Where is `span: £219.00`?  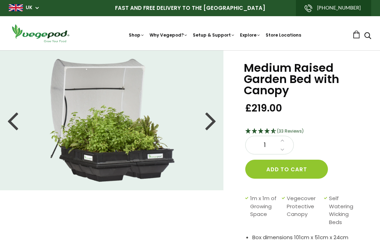
span: £219.00 is located at coordinates (264, 108).